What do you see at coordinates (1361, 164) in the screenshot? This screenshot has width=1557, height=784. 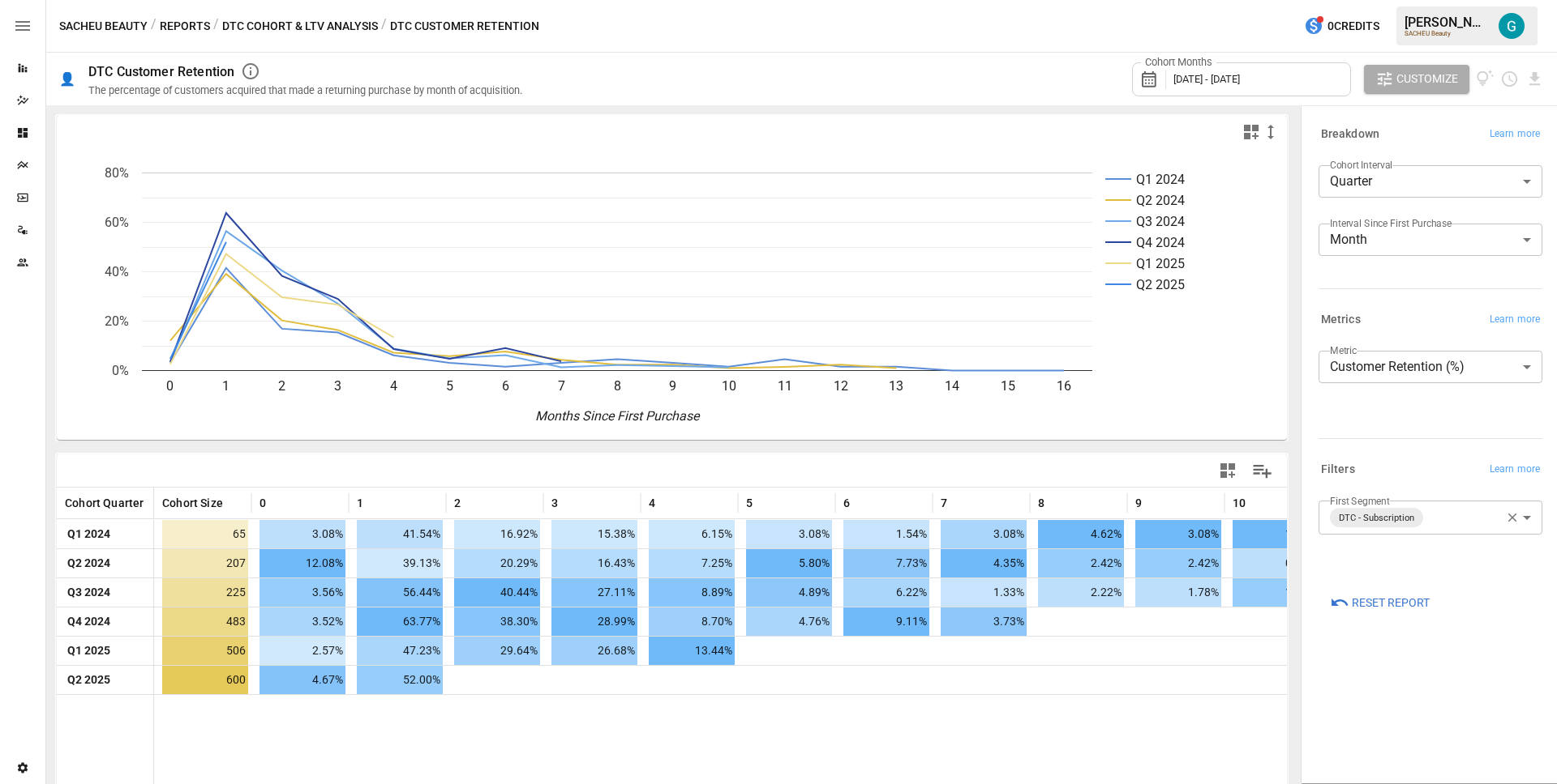 I see `label: Cohort Interval` at bounding box center [1361, 164].